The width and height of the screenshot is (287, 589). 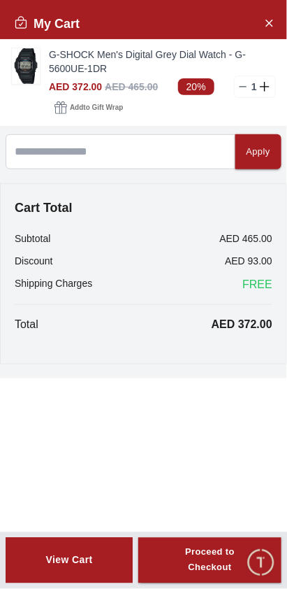 What do you see at coordinates (29, 29) in the screenshot?
I see `img: Company logo` at bounding box center [29, 29].